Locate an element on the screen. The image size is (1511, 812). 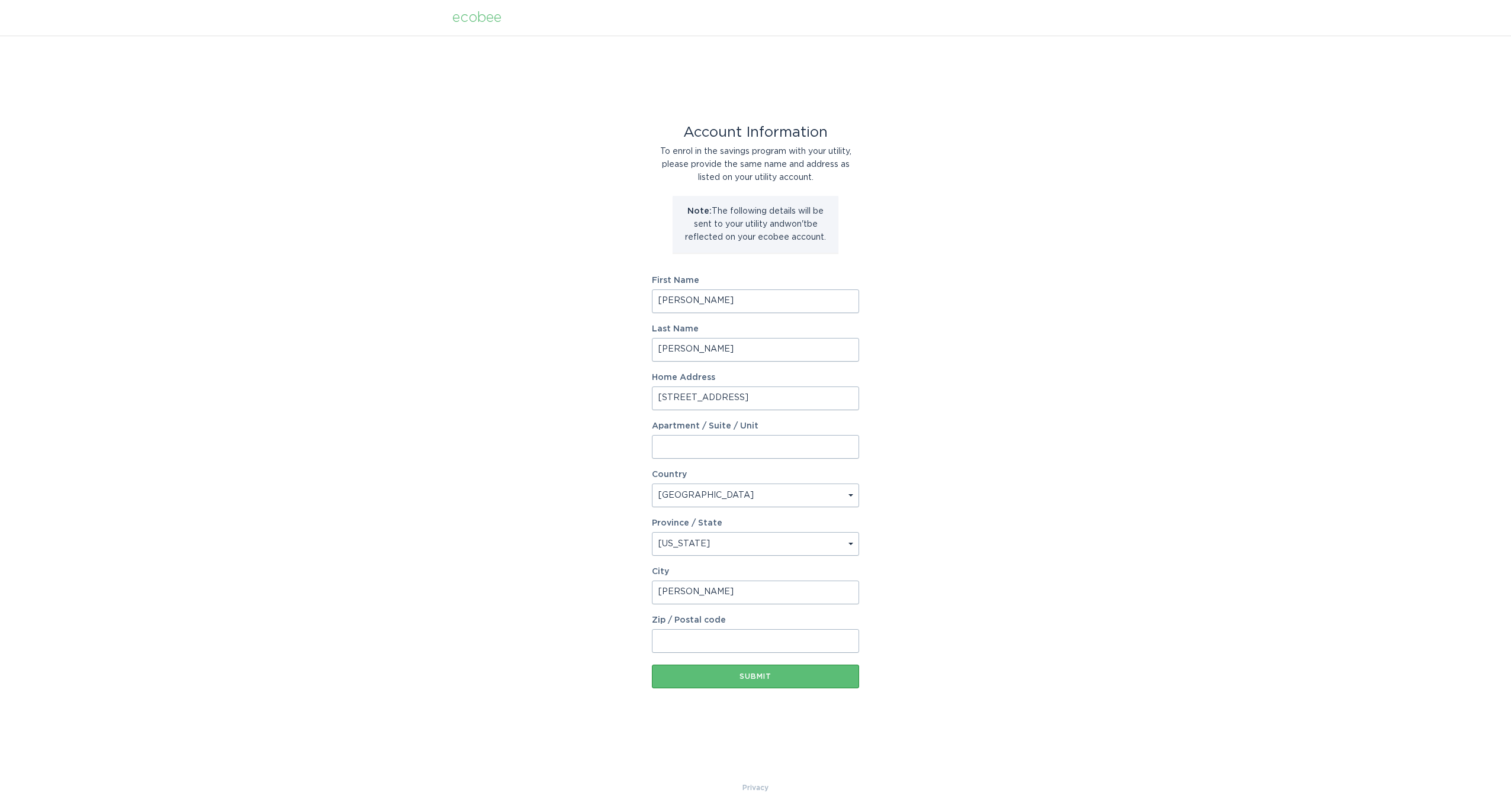
button: Submit is located at coordinates (756, 677).